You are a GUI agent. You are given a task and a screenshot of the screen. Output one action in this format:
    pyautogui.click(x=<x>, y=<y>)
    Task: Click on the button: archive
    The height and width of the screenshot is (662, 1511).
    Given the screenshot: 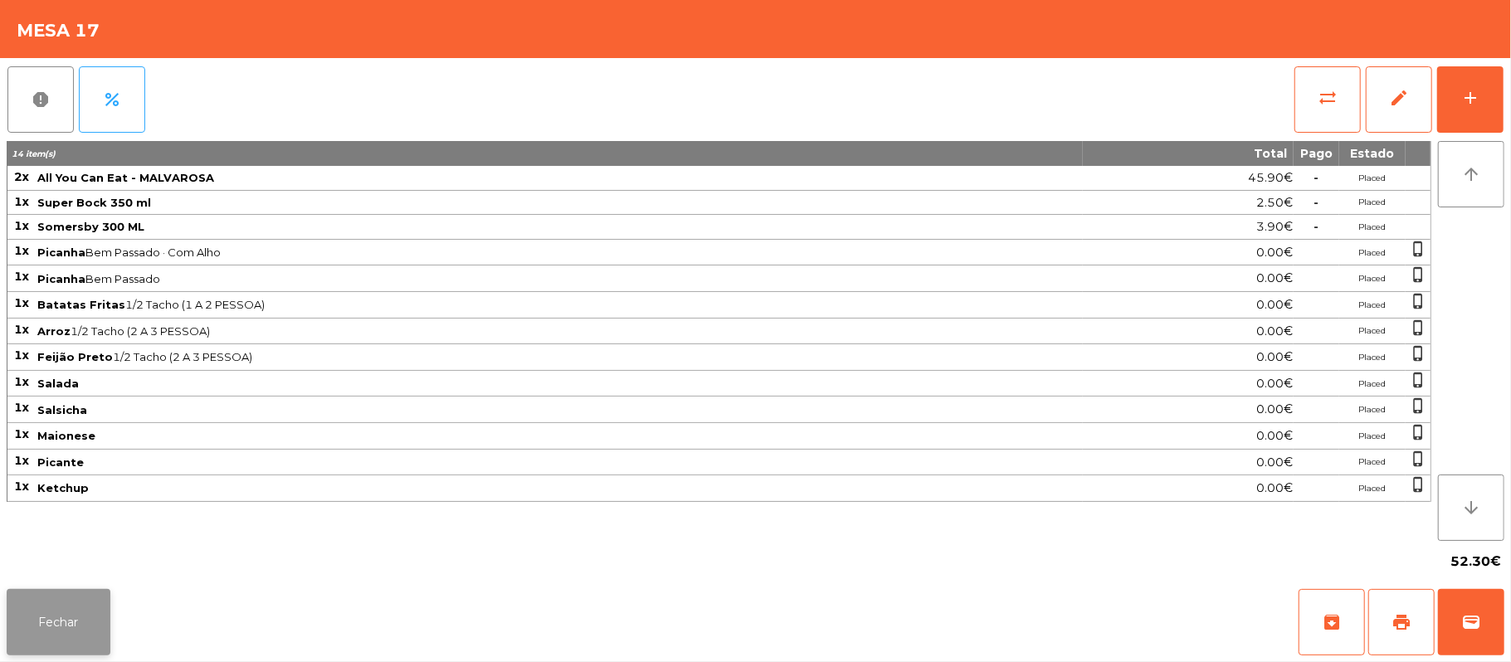 What is the action you would take?
    pyautogui.click(x=1332, y=622)
    